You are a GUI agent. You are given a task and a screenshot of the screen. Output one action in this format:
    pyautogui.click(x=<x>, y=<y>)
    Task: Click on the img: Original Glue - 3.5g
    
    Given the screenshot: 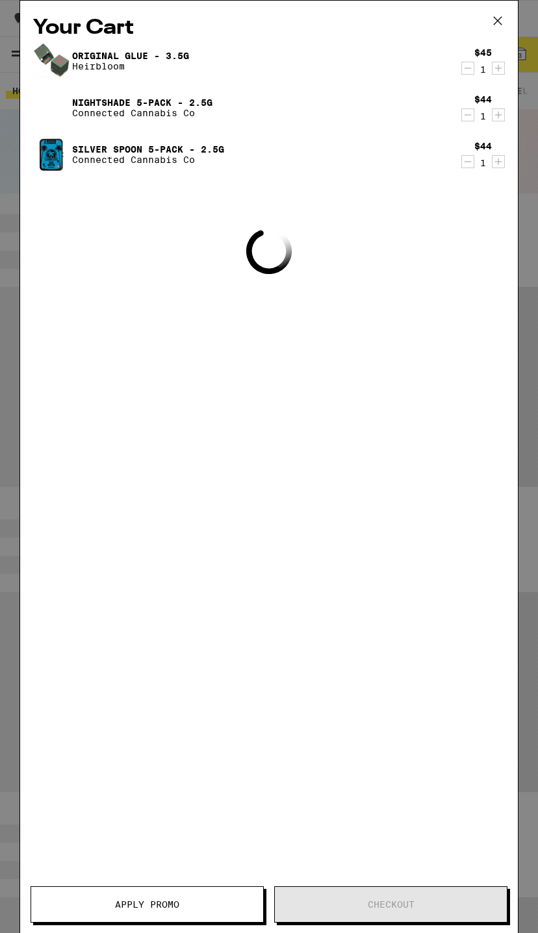 What is the action you would take?
    pyautogui.click(x=51, y=61)
    